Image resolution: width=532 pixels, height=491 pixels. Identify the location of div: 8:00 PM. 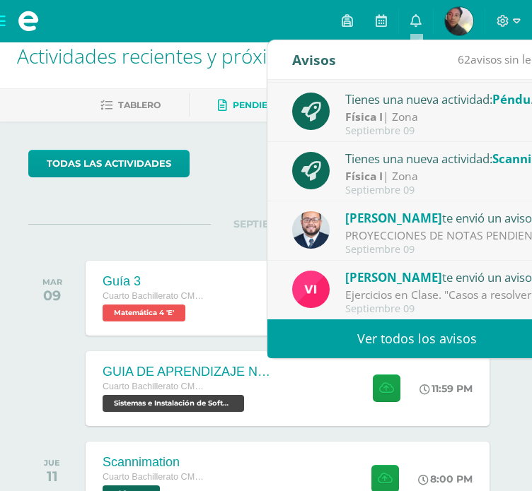
(445, 479).